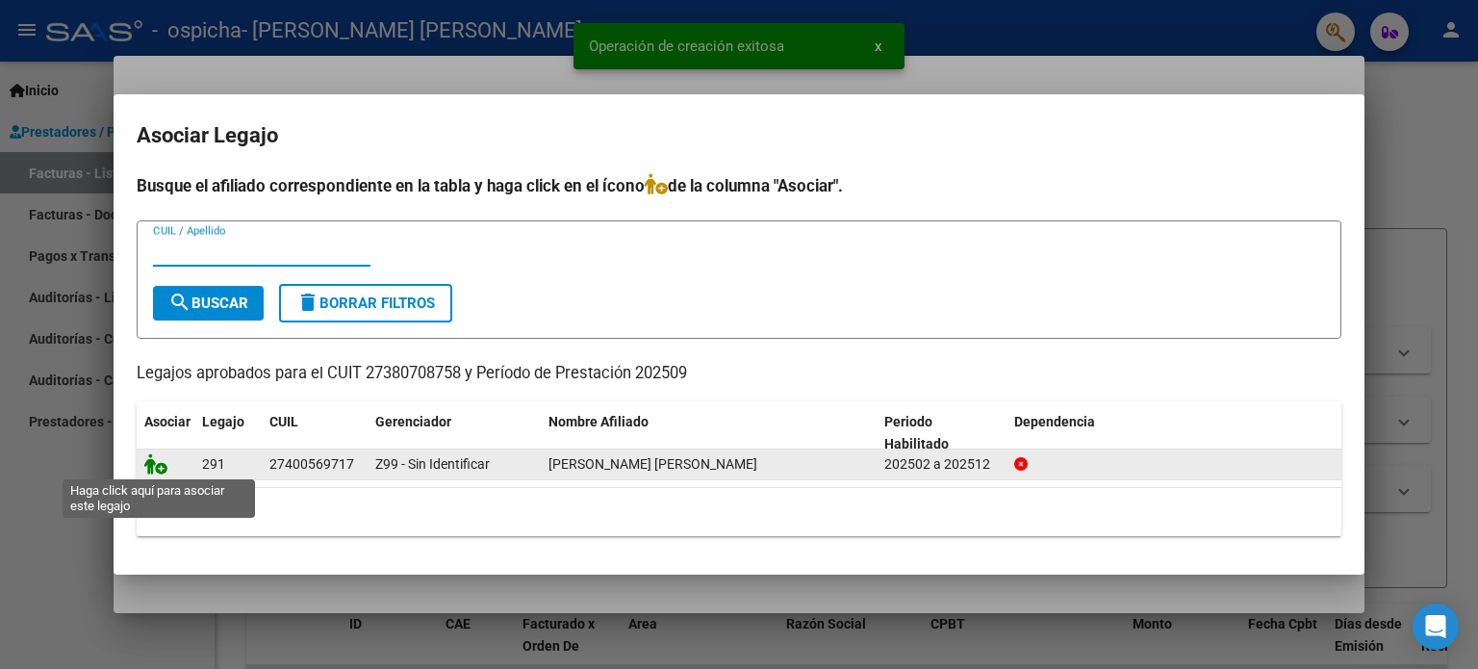  Describe the element at coordinates (708, 433) in the screenshot. I see `datatable-header-cell: Nombre Afiliado` at that location.